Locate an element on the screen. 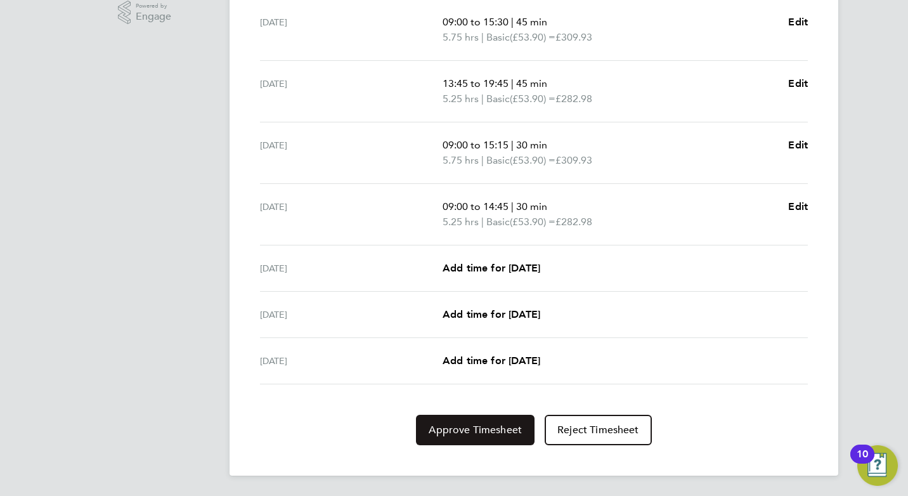 The height and width of the screenshot is (496, 908). button: Approve Timesheet is located at coordinates (475, 430).